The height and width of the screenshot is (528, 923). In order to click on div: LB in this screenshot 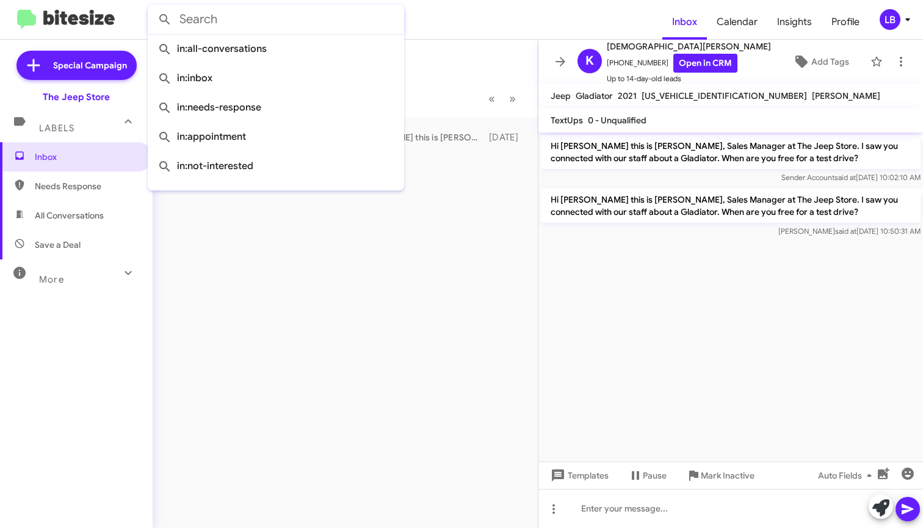, I will do `click(890, 20)`.